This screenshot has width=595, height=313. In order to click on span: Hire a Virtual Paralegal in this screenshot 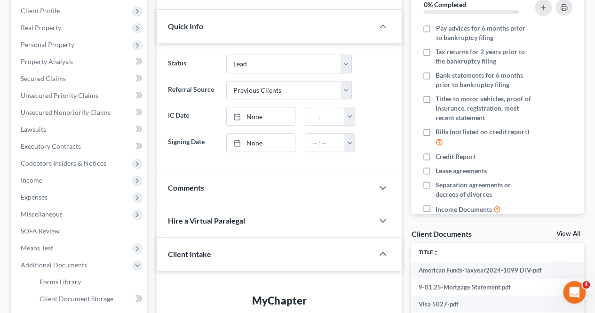, I will do `click(206, 220)`.